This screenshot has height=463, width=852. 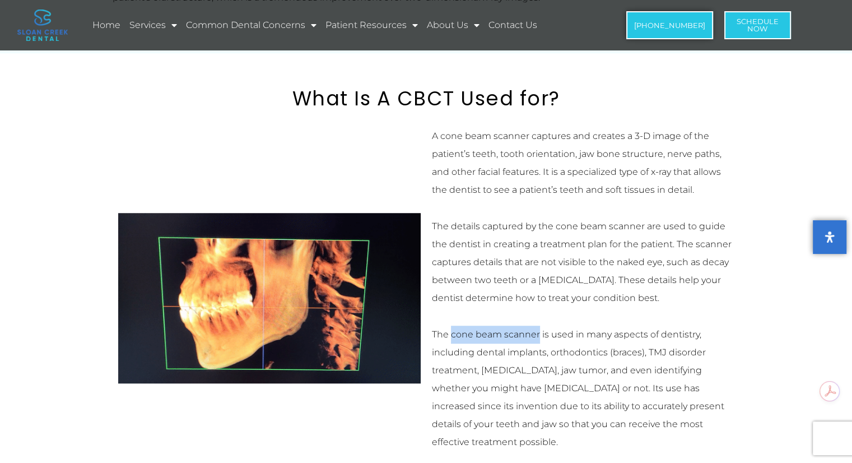 I want to click on a: Contact Us, so click(x=513, y=25).